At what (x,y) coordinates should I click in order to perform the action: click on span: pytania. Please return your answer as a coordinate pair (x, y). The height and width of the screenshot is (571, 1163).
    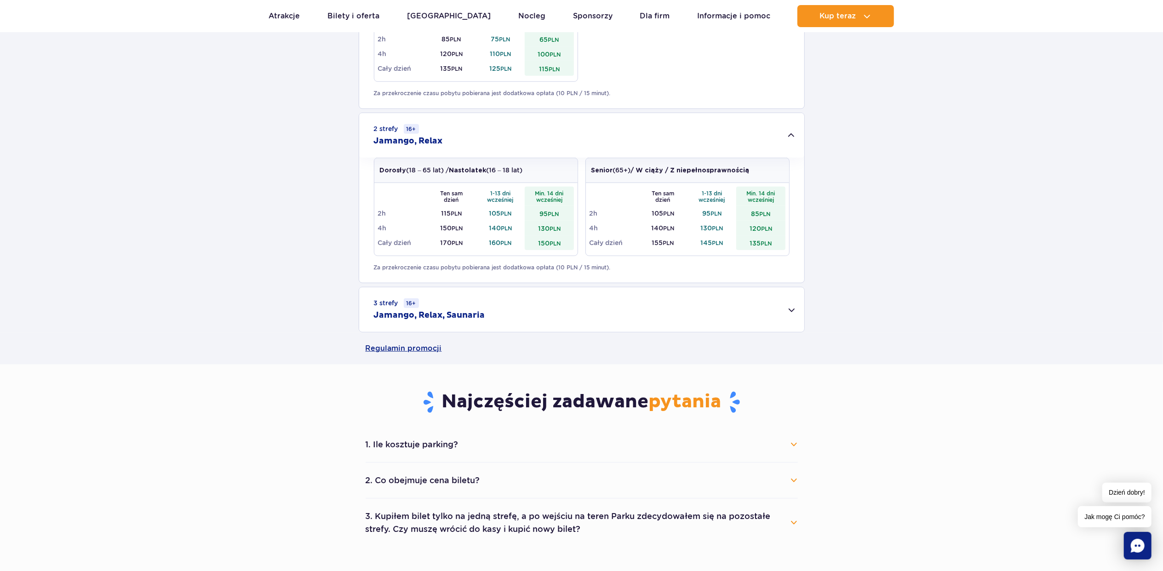
    Looking at the image, I should click on (685, 402).